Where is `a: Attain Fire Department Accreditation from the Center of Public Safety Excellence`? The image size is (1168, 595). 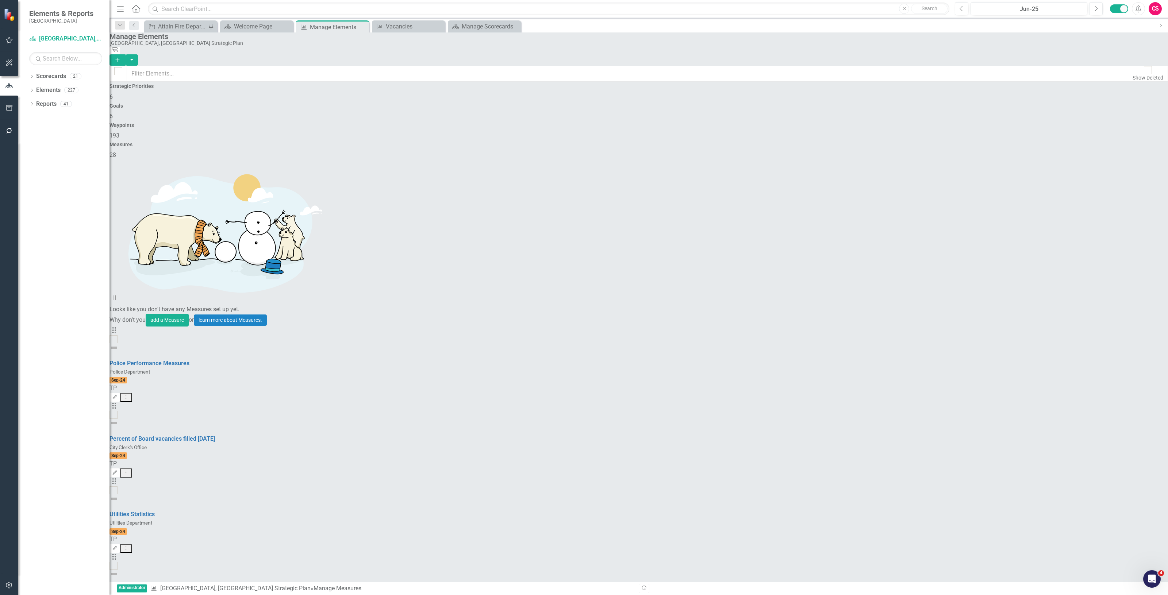 a: Attain Fire Department Accreditation from the Center of Public Safety Excellence is located at coordinates (176, 26).